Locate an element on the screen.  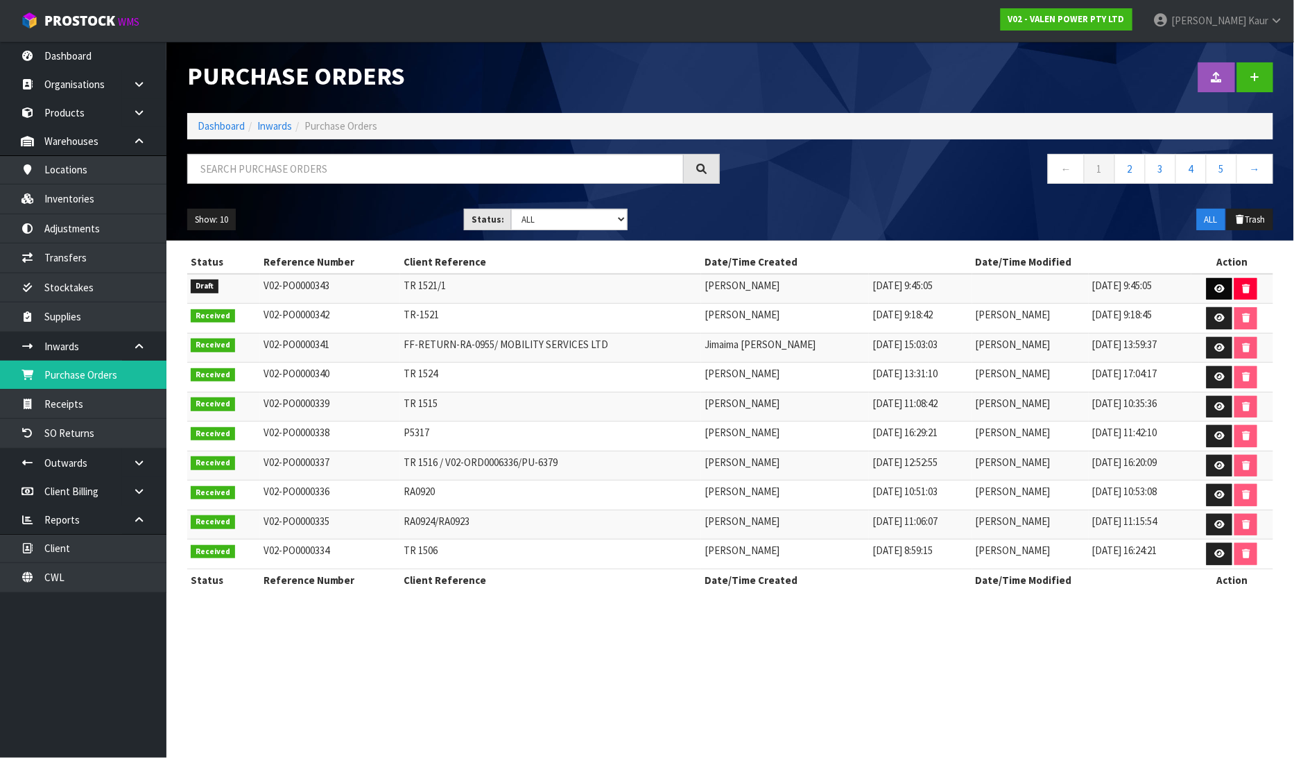
input: Search purchase orders is located at coordinates (435, 168).